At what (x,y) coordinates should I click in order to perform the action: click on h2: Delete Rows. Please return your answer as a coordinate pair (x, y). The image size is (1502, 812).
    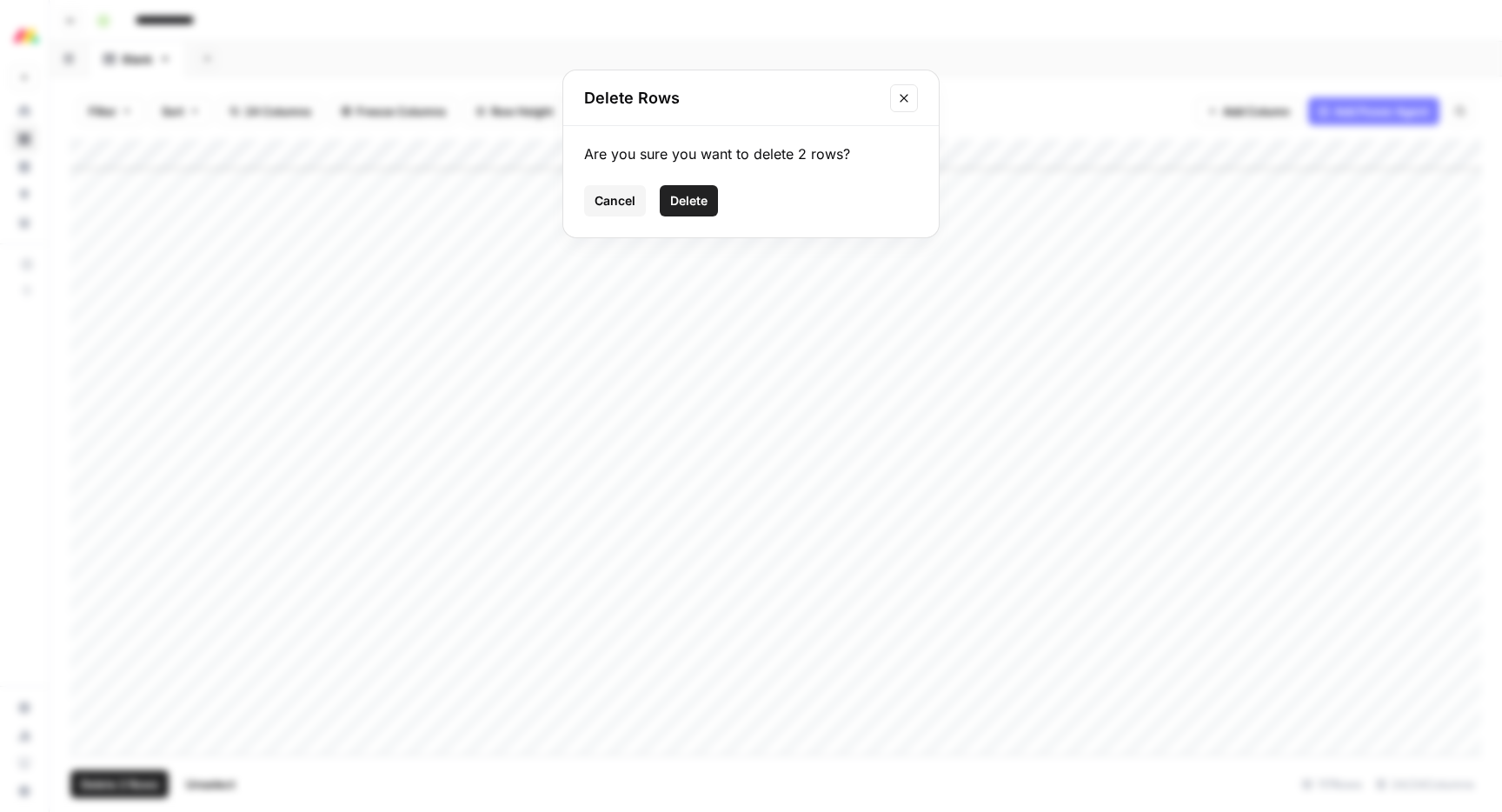
    Looking at the image, I should click on (732, 98).